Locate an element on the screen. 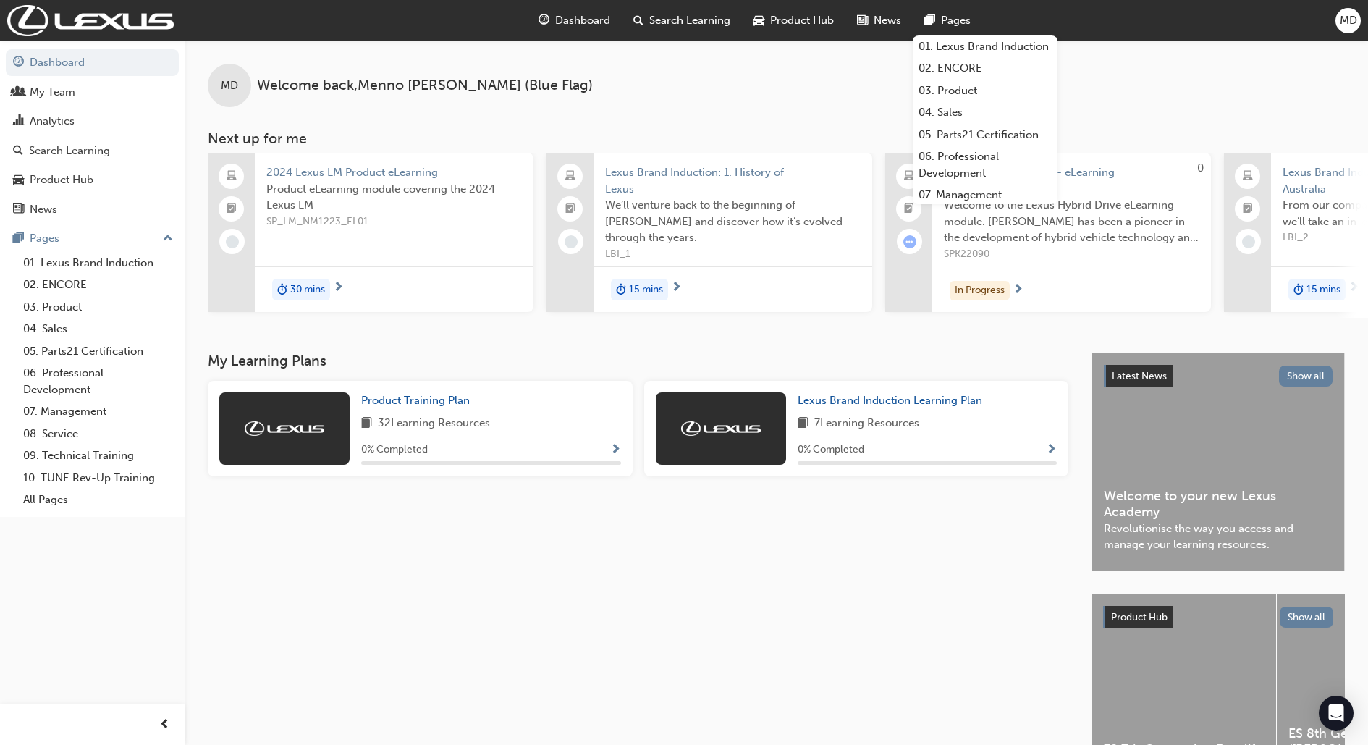  a: 03. Product is located at coordinates (985, 90).